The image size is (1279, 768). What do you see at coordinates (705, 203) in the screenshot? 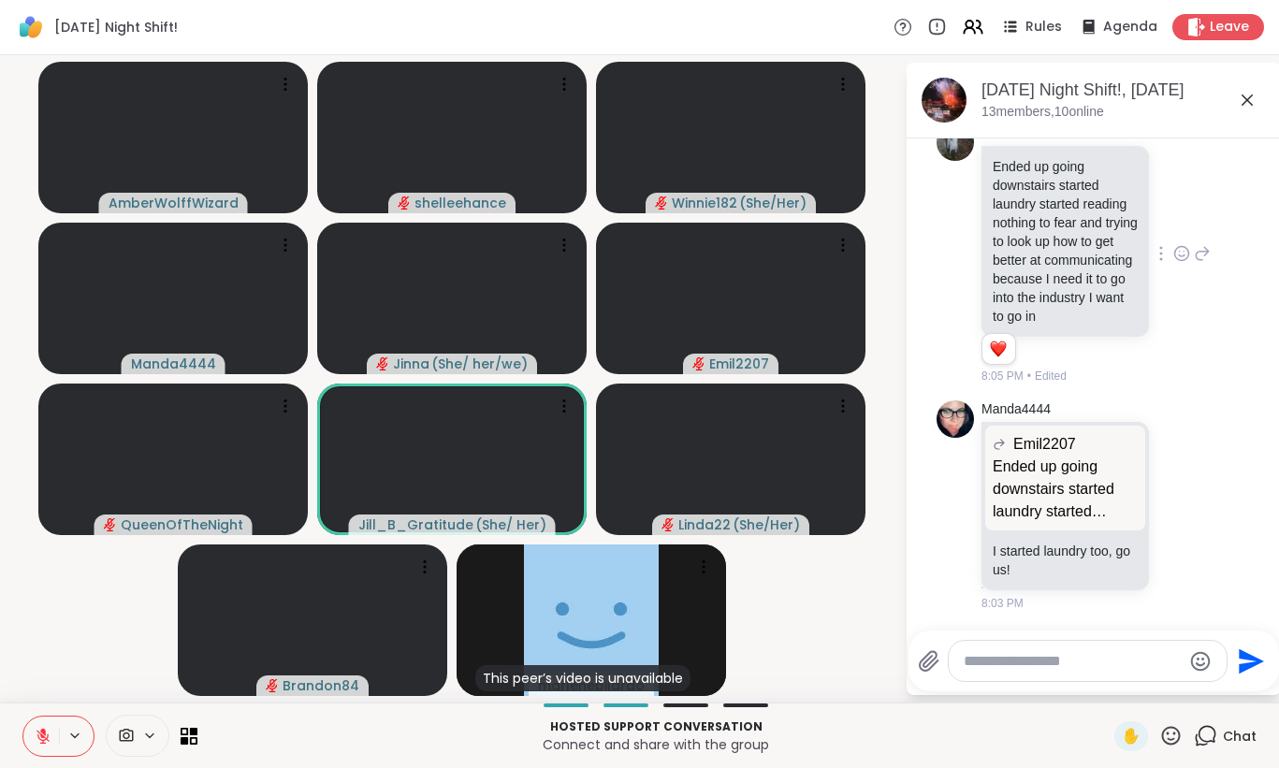
I see `span: Winnie182` at bounding box center [705, 203].